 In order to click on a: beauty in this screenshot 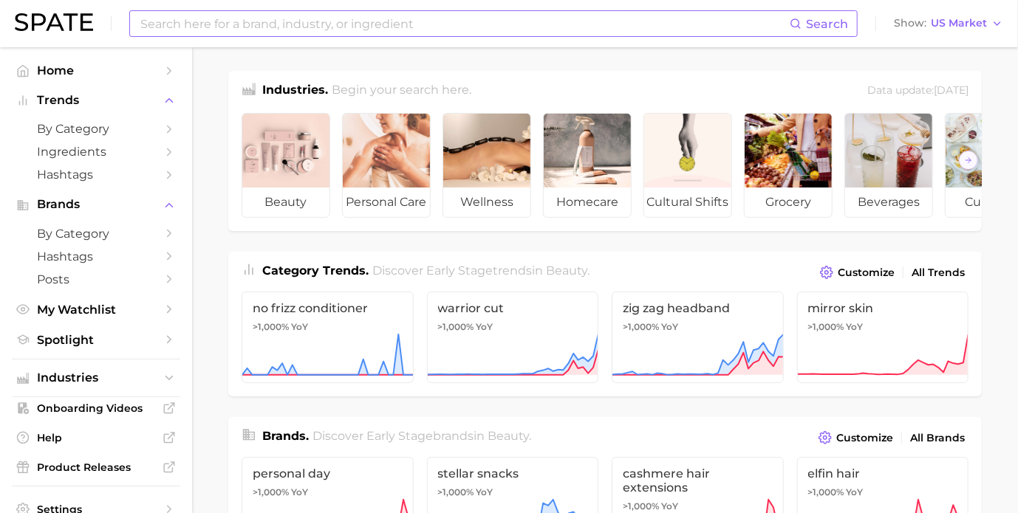, I will do `click(286, 165)`.